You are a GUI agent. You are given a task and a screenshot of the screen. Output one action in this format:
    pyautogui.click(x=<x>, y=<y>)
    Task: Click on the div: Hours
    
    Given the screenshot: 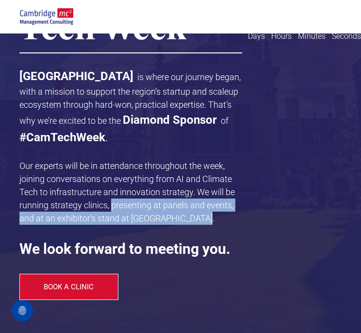 What is the action you would take?
    pyautogui.click(x=282, y=35)
    